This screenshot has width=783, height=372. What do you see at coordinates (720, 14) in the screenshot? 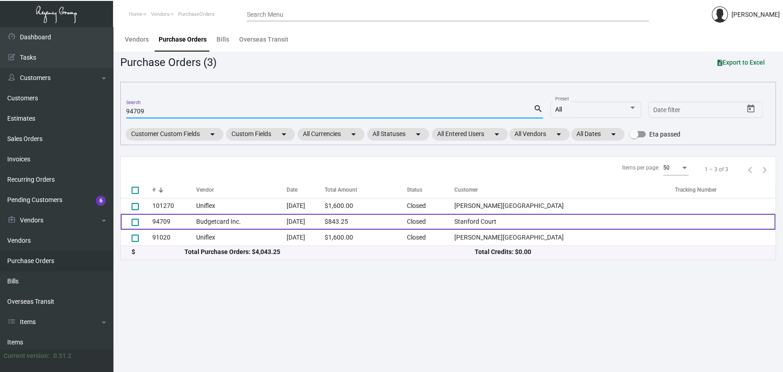
I see `img: admin@bootstrapmaster.com` at bounding box center [720, 14].